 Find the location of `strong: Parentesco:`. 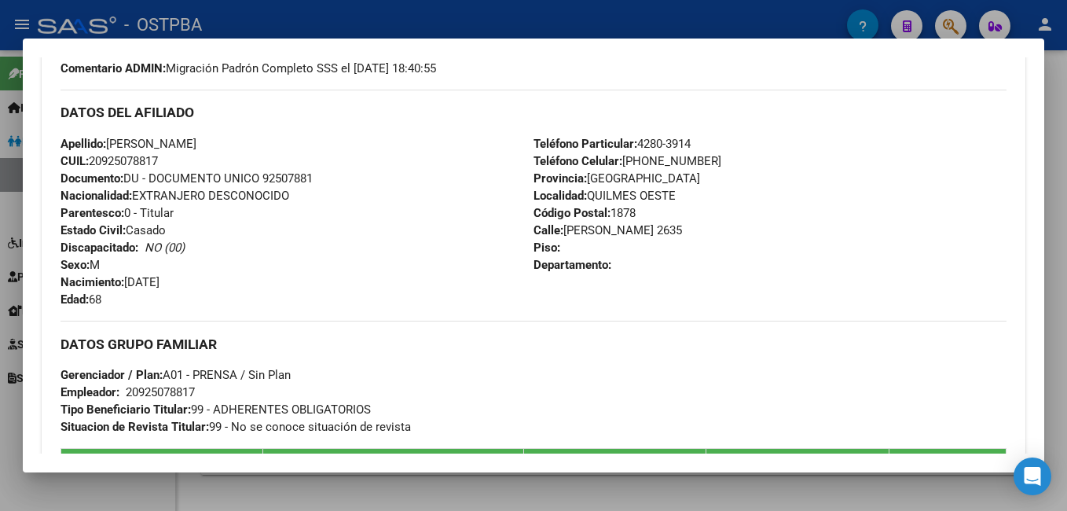

strong: Parentesco: is located at coordinates (92, 213).